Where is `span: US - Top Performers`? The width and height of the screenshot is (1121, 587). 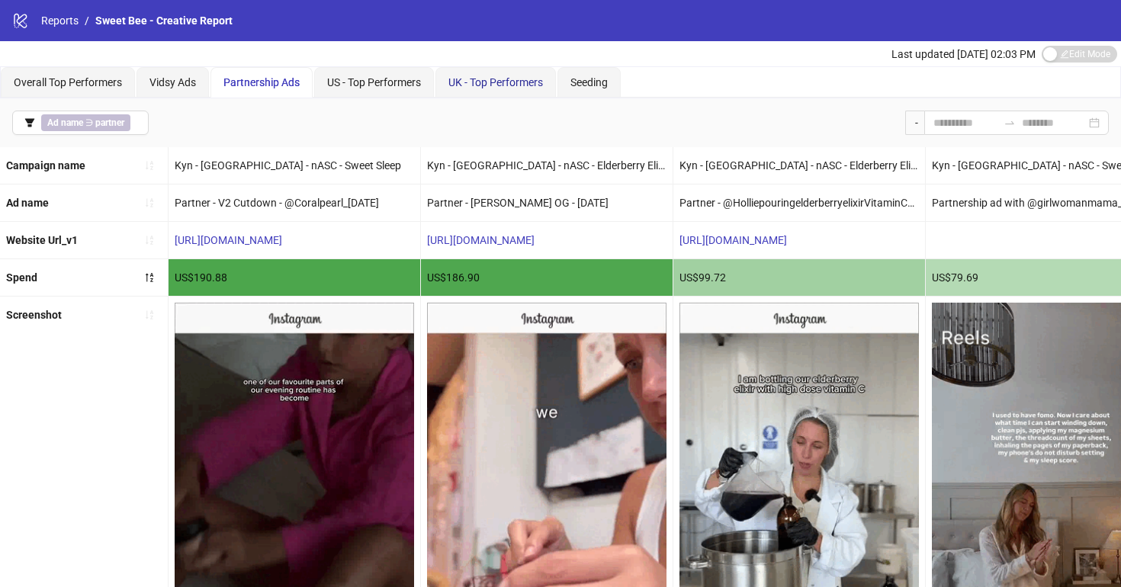 span: US - Top Performers is located at coordinates (374, 82).